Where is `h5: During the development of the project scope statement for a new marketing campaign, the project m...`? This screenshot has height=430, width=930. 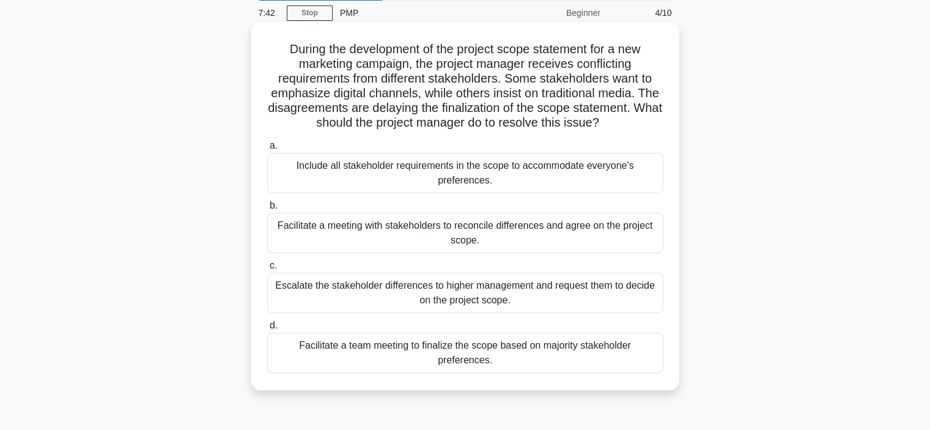
h5: During the development of the project scope statement for a new marketing campaign, the project m... is located at coordinates (466, 86).